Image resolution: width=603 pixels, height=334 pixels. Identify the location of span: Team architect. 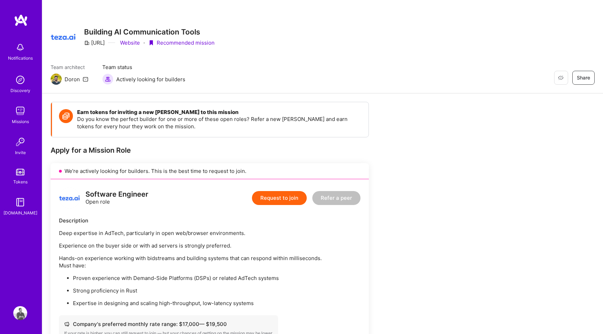
(69, 67).